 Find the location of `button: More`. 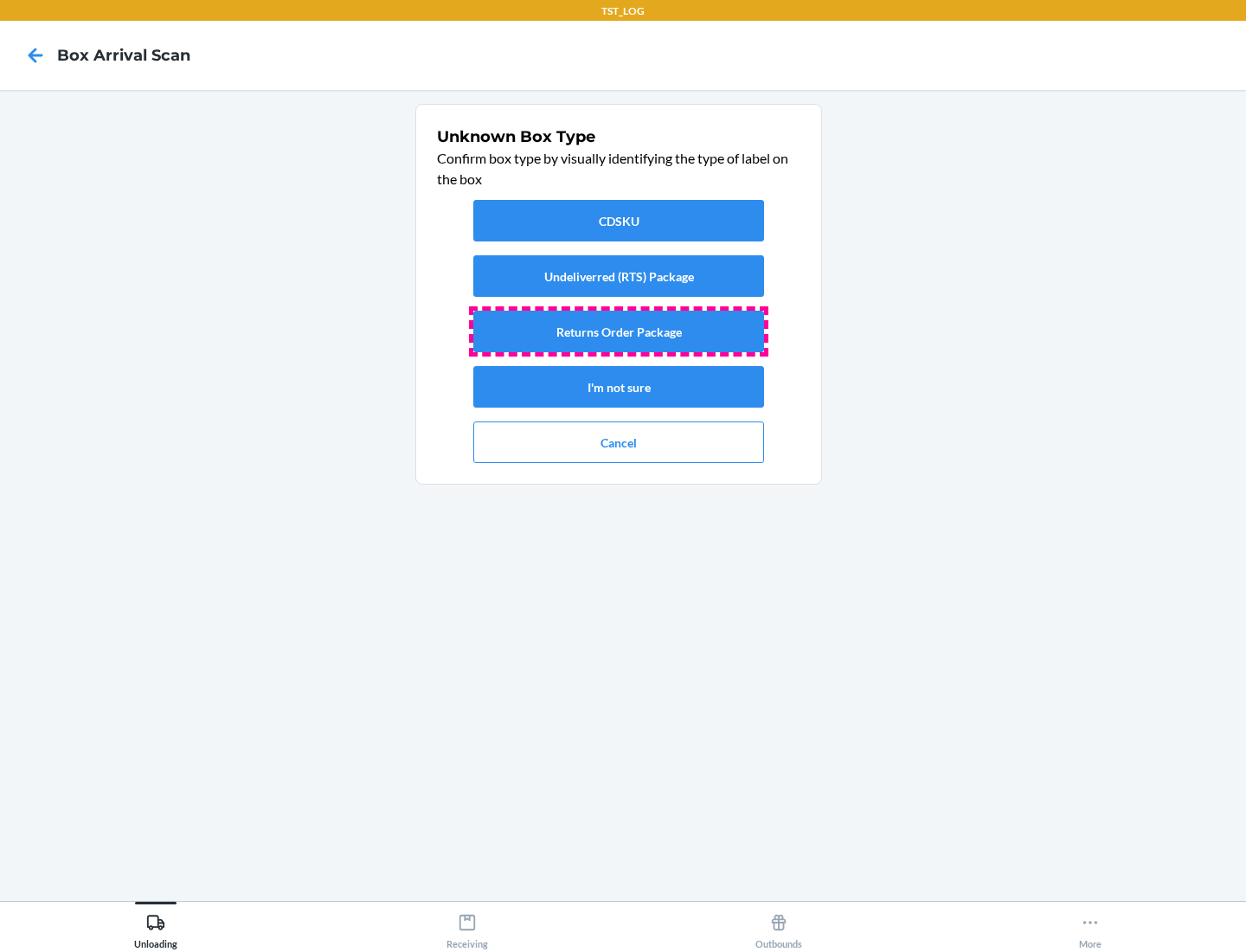

button: More is located at coordinates (1090, 925).